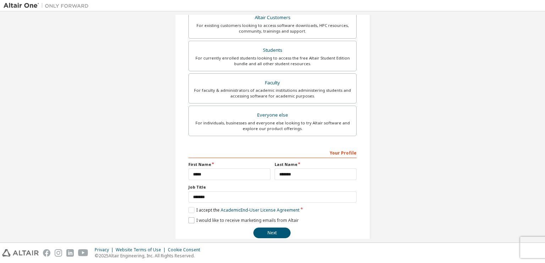 The image size is (545, 263). Describe the element at coordinates (244, 220) in the screenshot. I see `label: I would like to receive marketing emails from Altair` at that location.